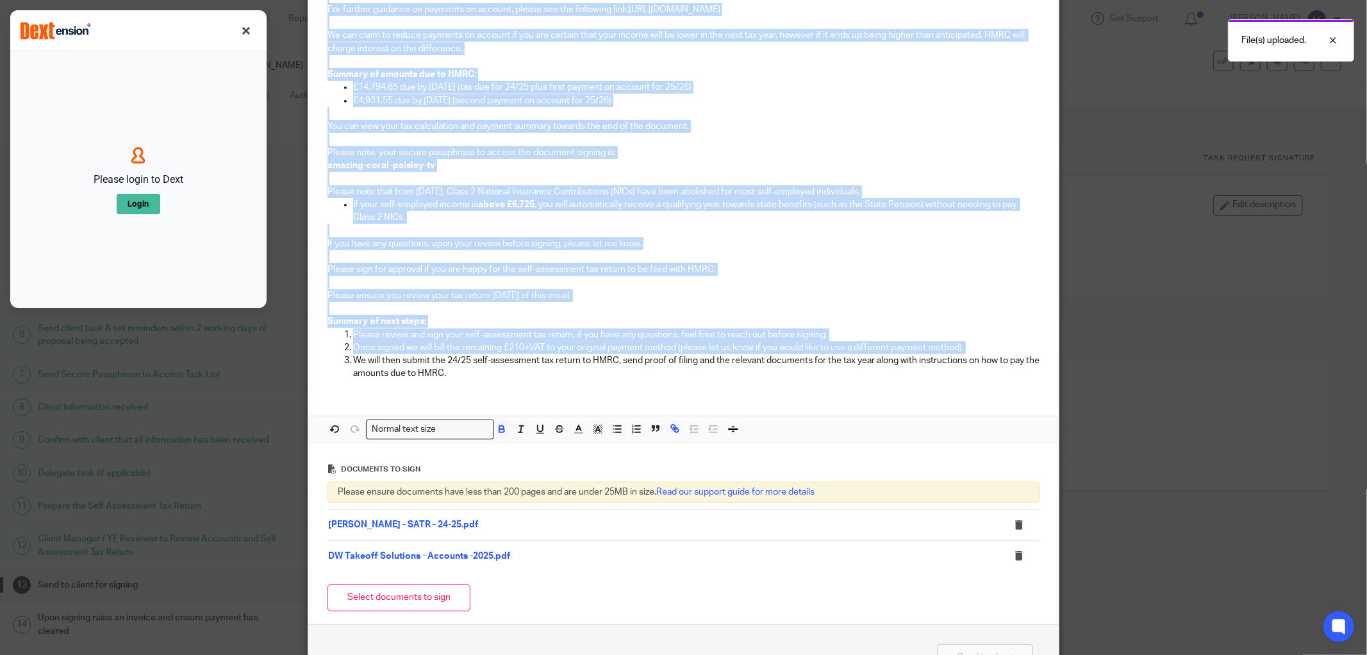  I want to click on p: If you have any questions, upon your review before signing, please let me know., so click(683, 244).